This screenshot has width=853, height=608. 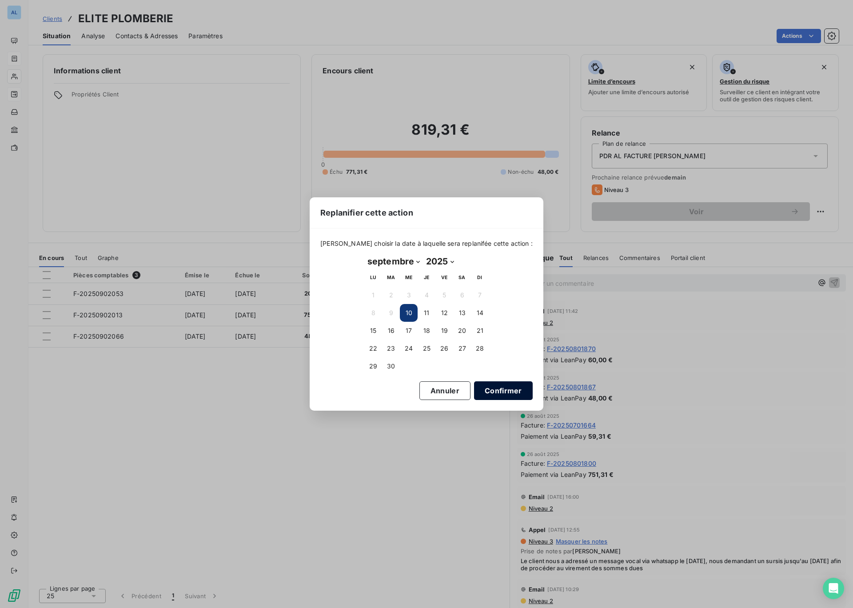 What do you see at coordinates (480, 277) in the screenshot?
I see `th: dimanche` at bounding box center [480, 277].